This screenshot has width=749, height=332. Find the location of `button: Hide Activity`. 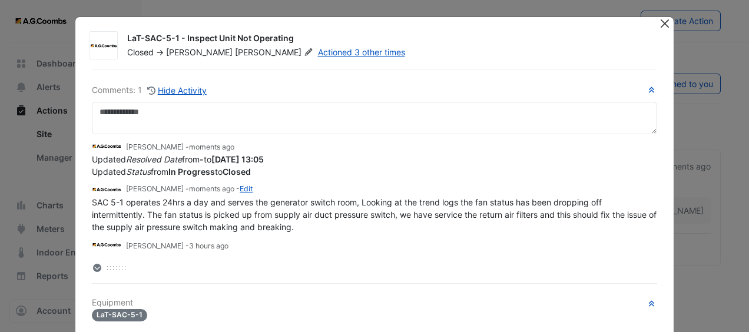

button: Hide Activity is located at coordinates (177, 90).